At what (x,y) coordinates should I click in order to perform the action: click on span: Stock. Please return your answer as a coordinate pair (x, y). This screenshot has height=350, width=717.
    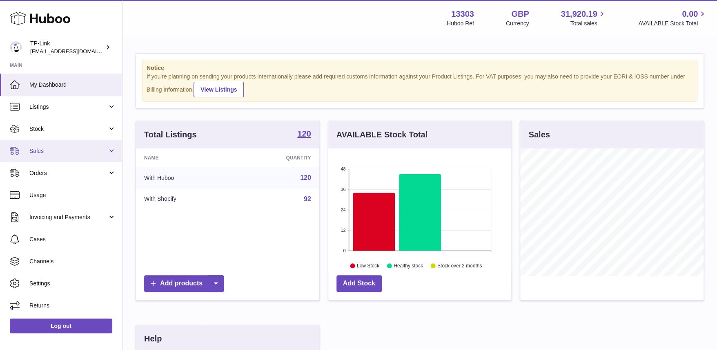
    Looking at the image, I should click on (68, 129).